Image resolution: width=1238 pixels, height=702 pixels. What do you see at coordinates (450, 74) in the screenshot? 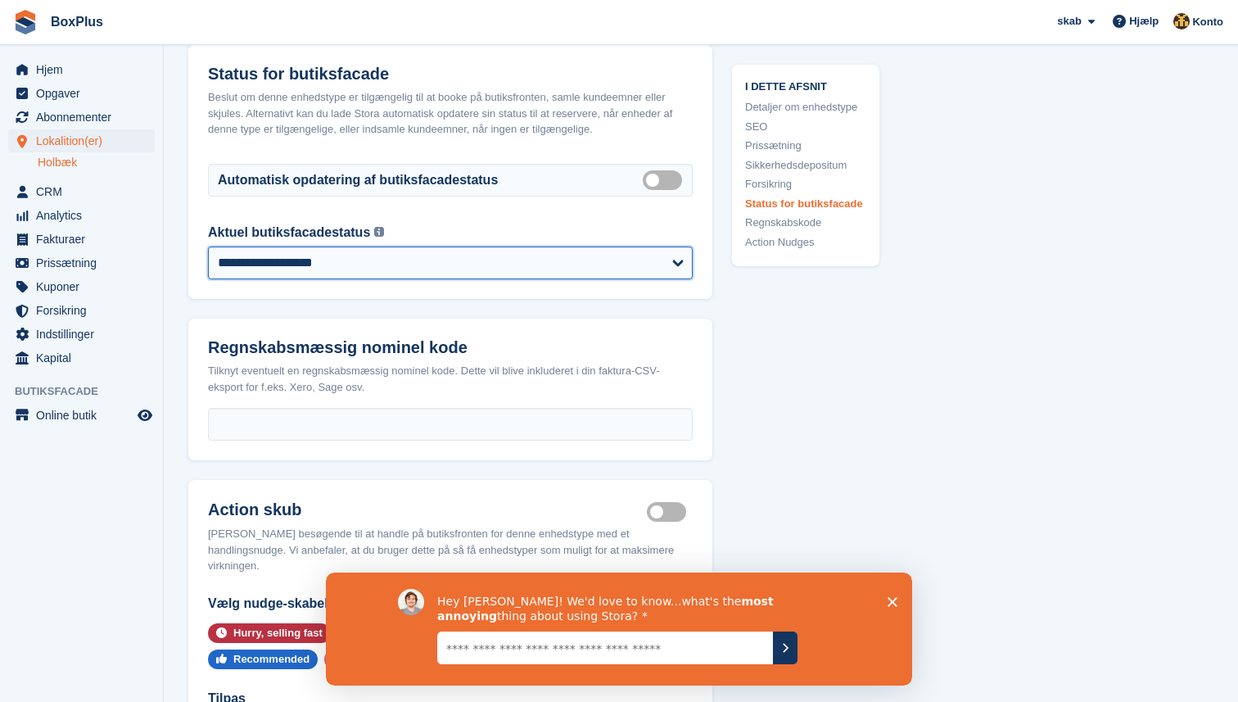
I see `h2: Status for butiksfacade` at bounding box center [450, 74].